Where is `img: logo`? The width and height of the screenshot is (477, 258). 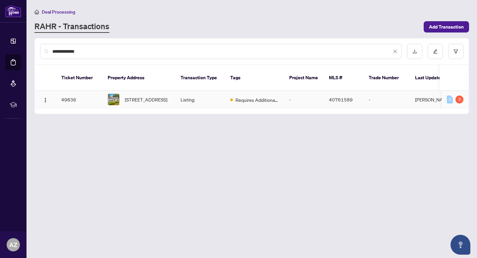 img: logo is located at coordinates (13, 11).